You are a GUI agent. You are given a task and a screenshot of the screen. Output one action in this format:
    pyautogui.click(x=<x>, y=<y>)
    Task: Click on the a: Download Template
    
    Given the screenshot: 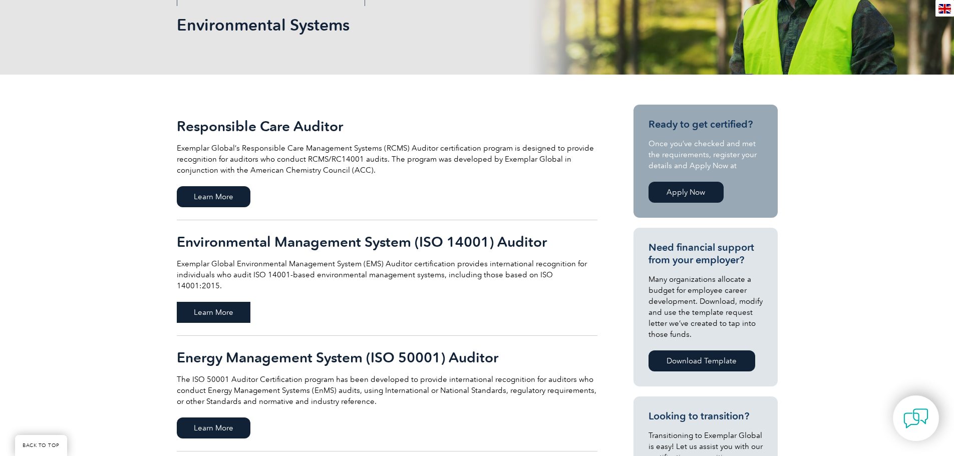 What is the action you would take?
    pyautogui.click(x=702, y=361)
    